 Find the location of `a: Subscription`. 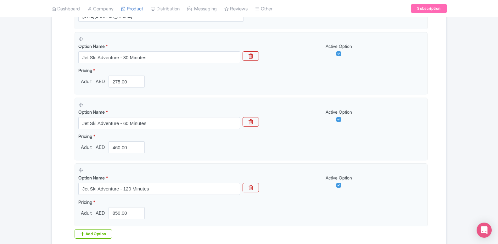

a: Subscription is located at coordinates (429, 9).